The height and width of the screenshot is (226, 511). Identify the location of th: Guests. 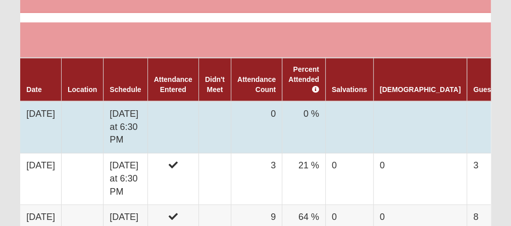
(485, 79).